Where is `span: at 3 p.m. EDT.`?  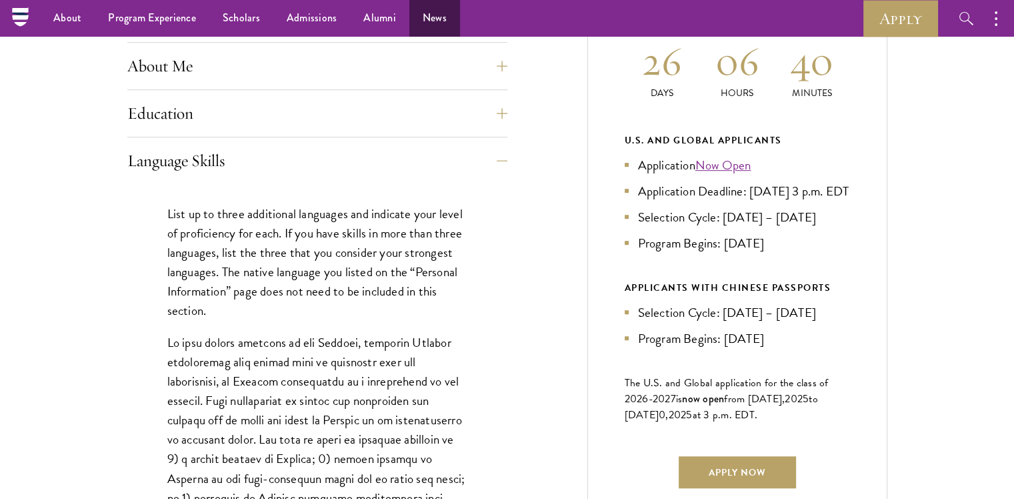
span: at 3 p.m. EDT. is located at coordinates (725, 415).